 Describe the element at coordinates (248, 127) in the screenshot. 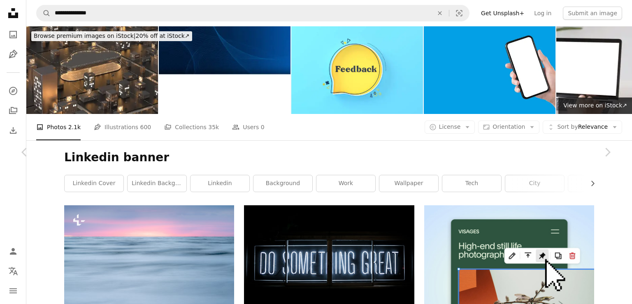

I see `a: Users 0` at that location.